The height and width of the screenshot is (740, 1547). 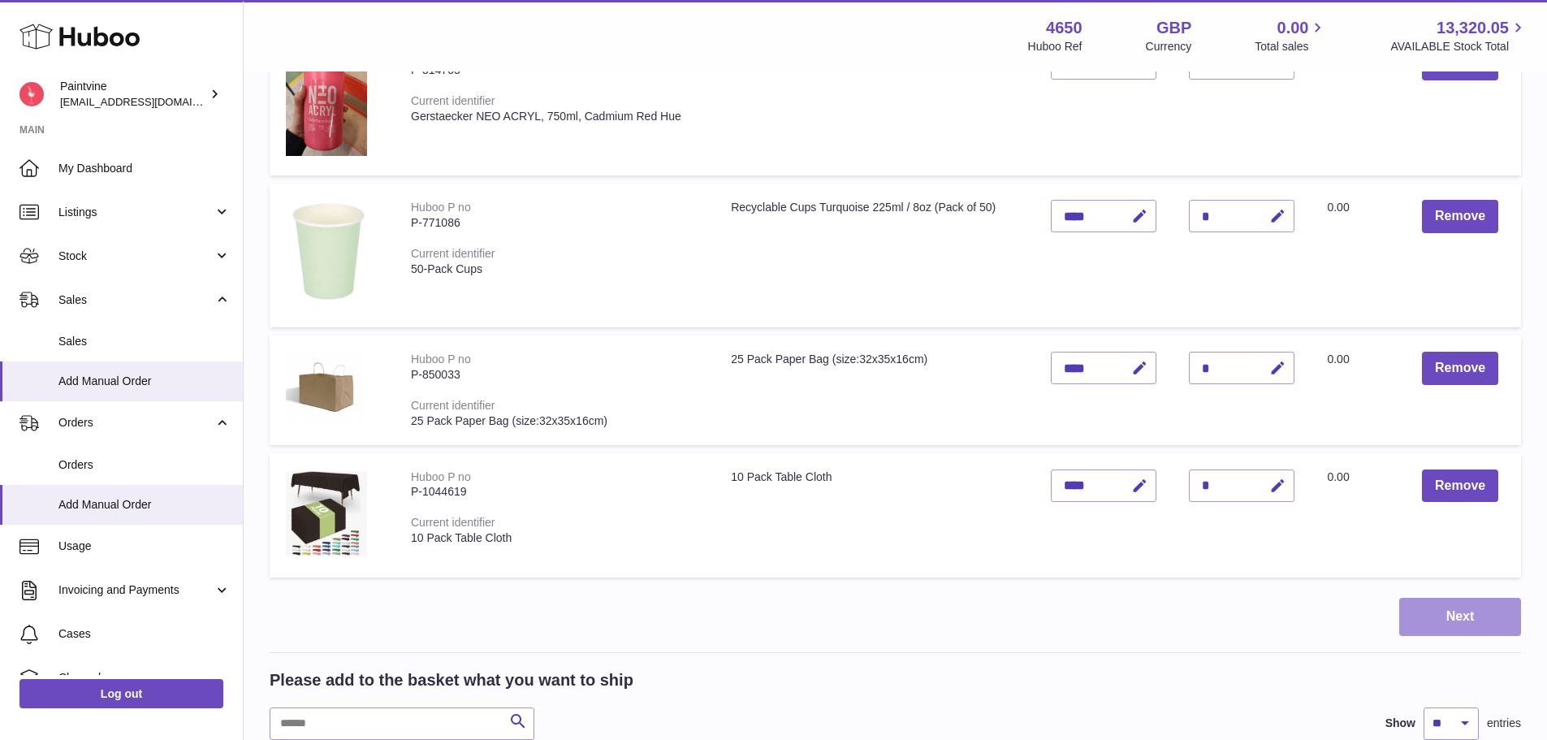 I want to click on div: Paintvine, so click(x=133, y=94).